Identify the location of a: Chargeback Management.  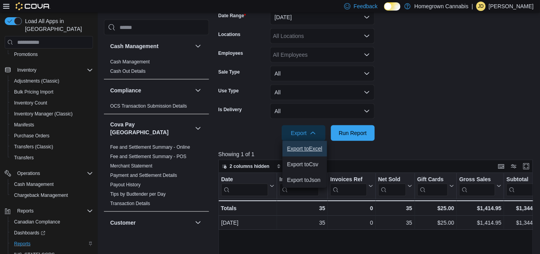
(41, 195).